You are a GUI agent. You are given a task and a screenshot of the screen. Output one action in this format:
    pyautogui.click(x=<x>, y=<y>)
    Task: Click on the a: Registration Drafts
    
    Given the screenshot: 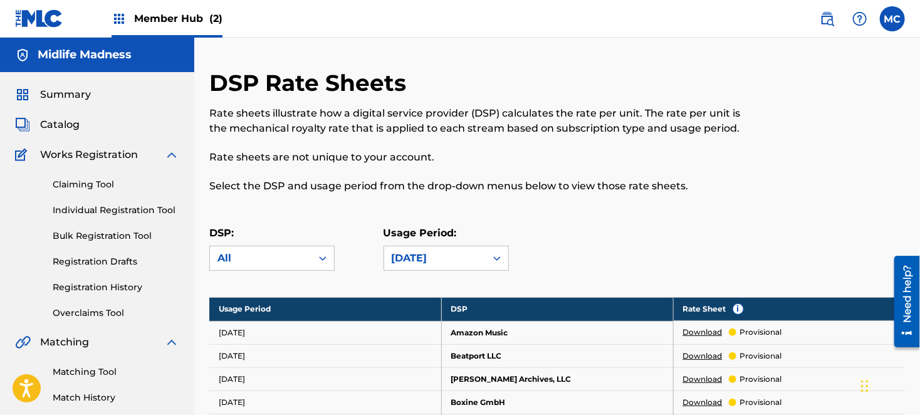 What is the action you would take?
    pyautogui.click(x=116, y=261)
    